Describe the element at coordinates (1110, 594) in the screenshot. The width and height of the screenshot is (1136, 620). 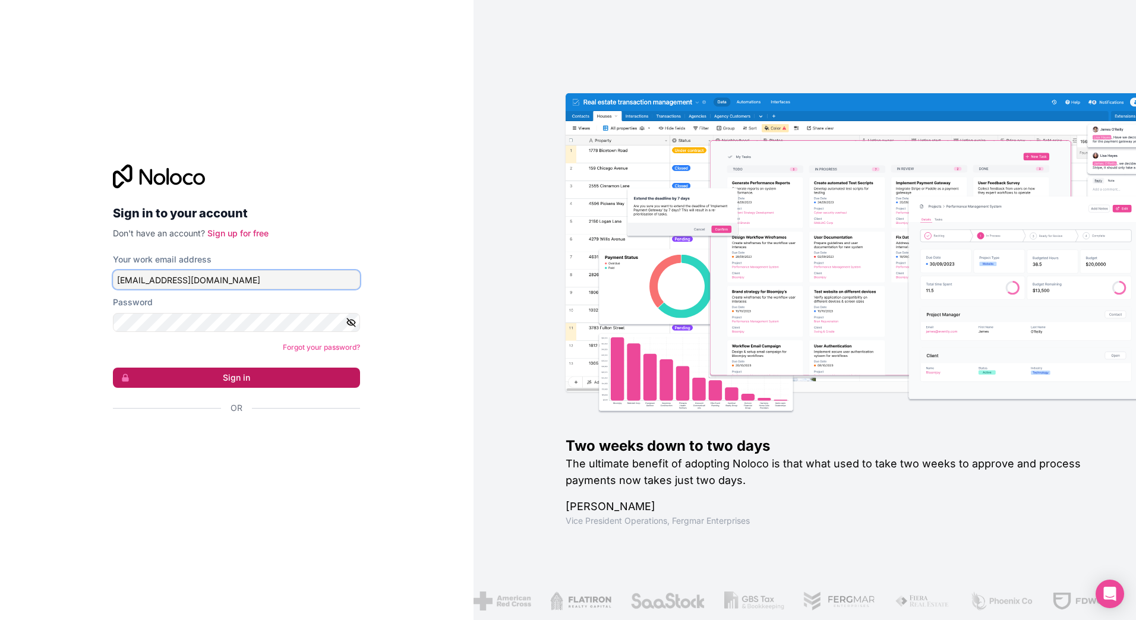
I see `div: Open Intercom Messenger` at that location.